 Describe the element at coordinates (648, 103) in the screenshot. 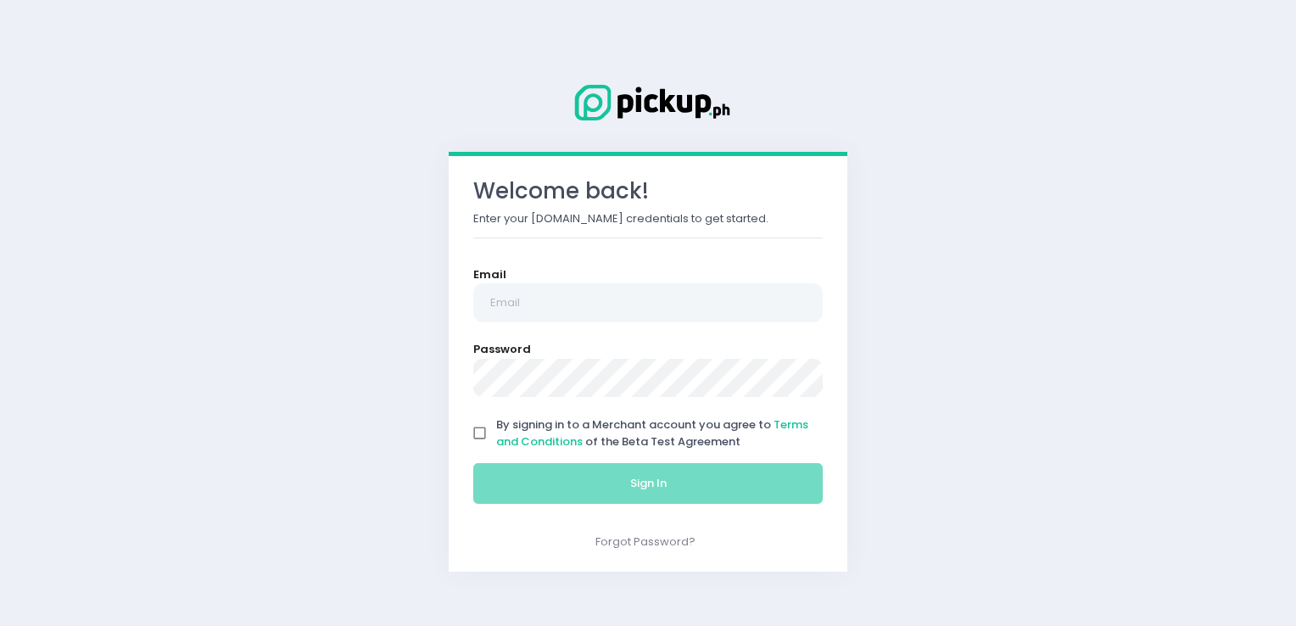

I see `img: Logo` at that location.